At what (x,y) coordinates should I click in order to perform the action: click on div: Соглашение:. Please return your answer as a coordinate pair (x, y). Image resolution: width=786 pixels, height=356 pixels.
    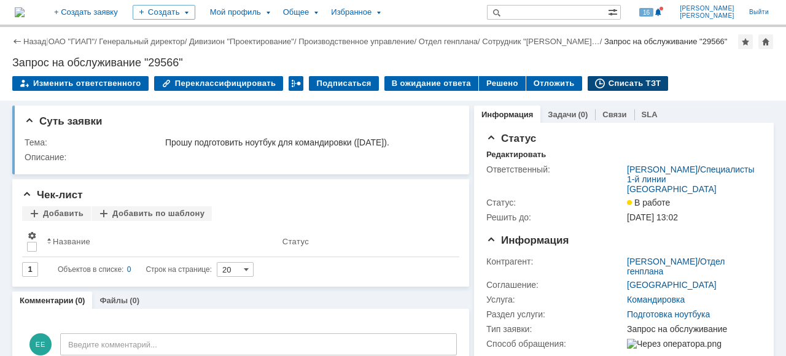
    Looking at the image, I should click on (555, 285).